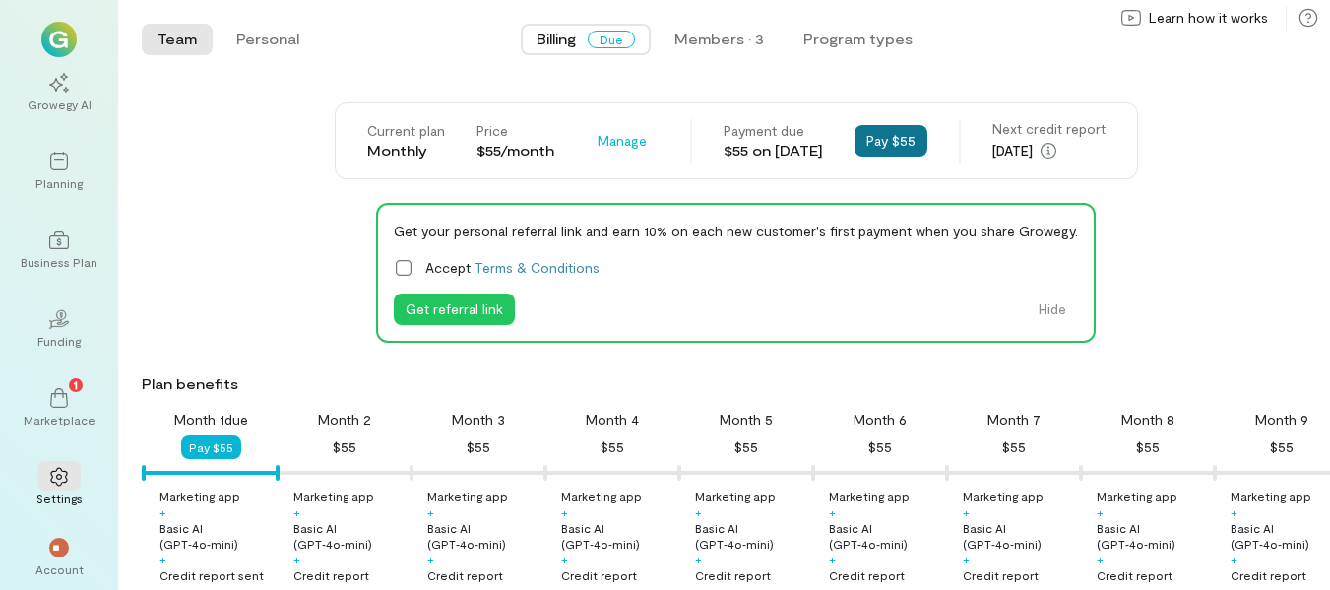 This screenshot has width=1330, height=590. I want to click on a: Funding, so click(59, 329).